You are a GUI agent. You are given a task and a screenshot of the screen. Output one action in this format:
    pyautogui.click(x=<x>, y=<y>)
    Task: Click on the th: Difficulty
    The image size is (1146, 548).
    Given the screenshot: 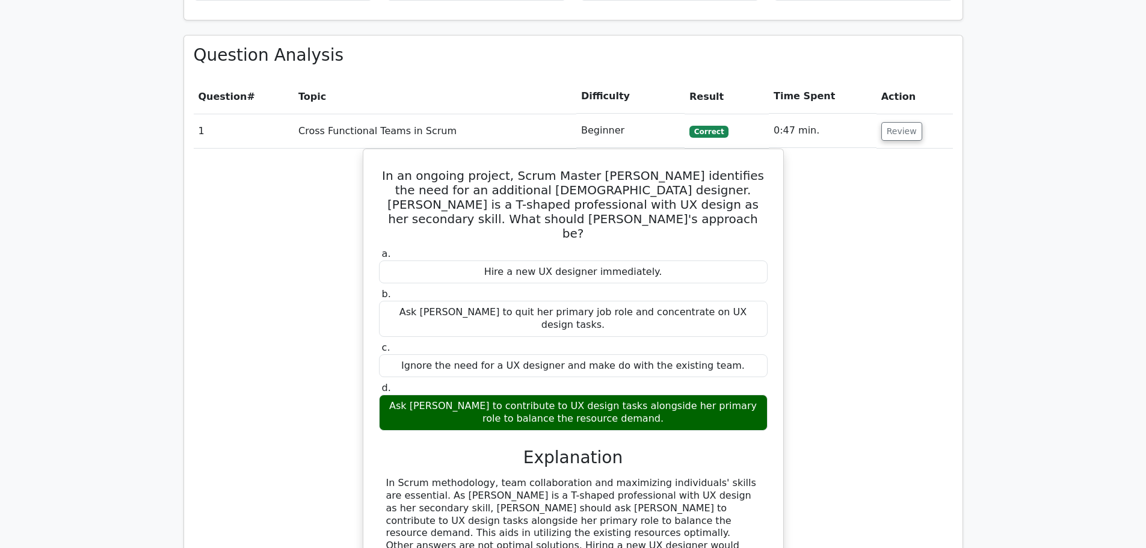 What is the action you would take?
    pyautogui.click(x=630, y=96)
    